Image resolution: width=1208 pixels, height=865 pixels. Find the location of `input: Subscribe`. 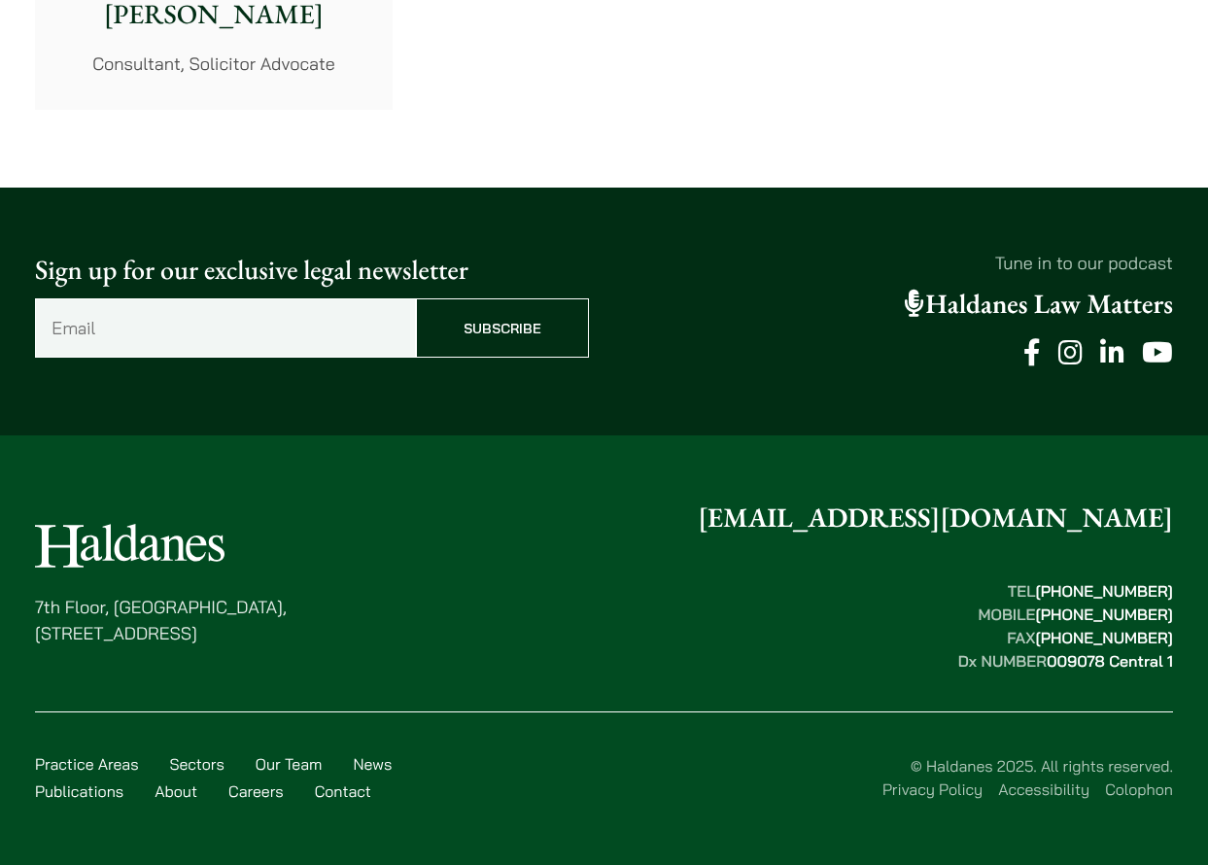

input: Subscribe is located at coordinates (502, 328).